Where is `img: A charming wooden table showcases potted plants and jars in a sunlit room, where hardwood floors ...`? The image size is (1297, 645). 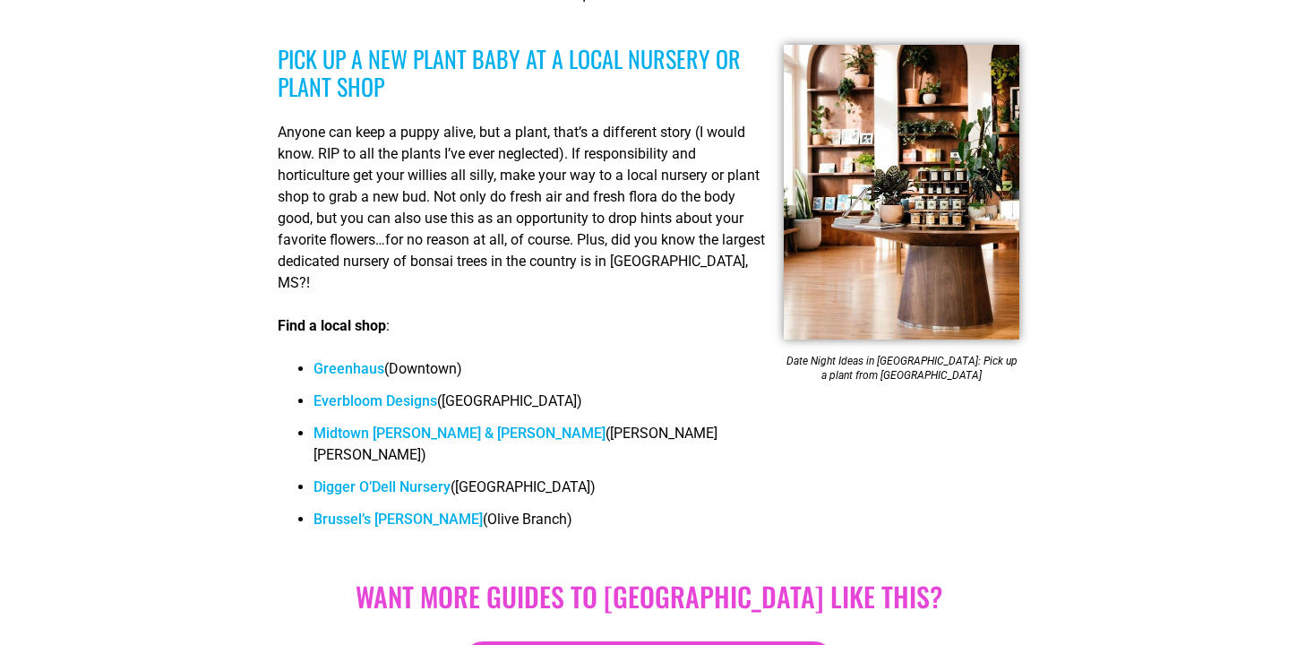 img: A charming wooden table showcases potted plants and jars in a sunlit room, where hardwood floors ... is located at coordinates (901, 192).